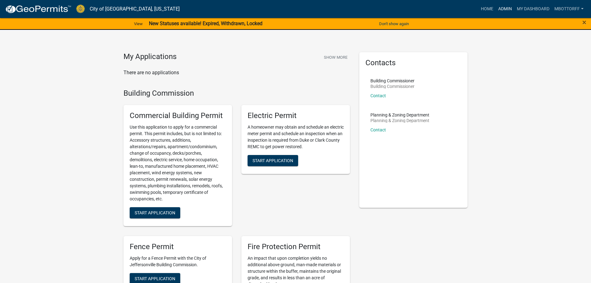  I want to click on button: Close, so click(584, 22).